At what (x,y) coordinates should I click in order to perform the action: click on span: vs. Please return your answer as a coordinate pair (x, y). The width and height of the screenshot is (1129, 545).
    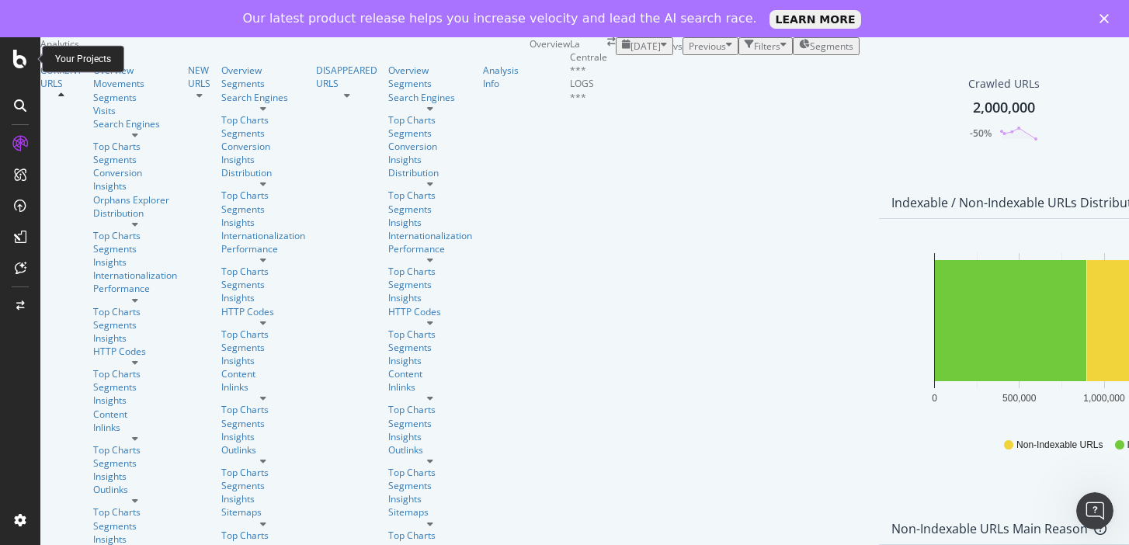
    Looking at the image, I should click on (678, 46).